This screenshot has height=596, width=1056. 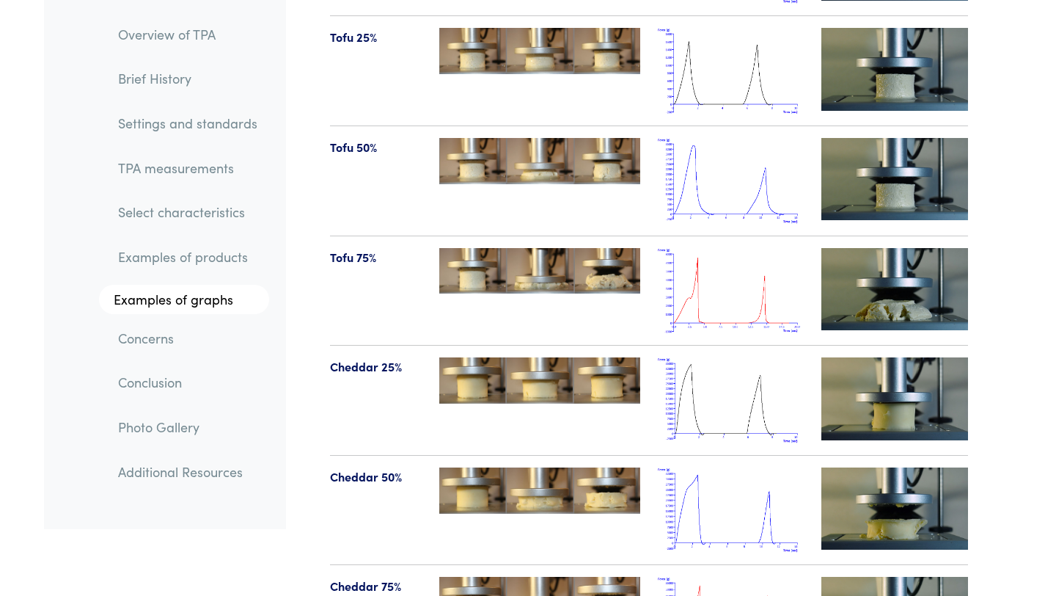 I want to click on img: cheddar-videotn-50.jpg, so click(x=895, y=508).